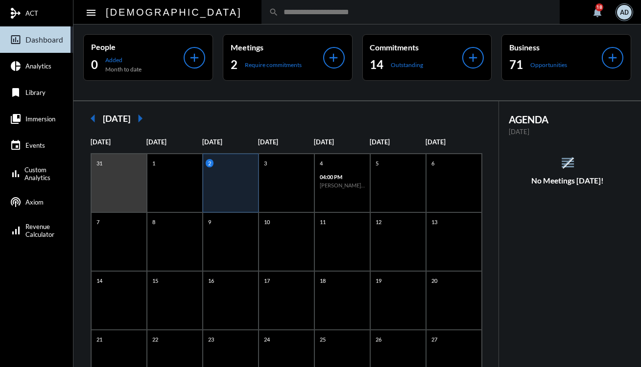 The height and width of the screenshot is (367, 641). Describe the element at coordinates (16, 145) in the screenshot. I see `mat-icon: event` at that location.